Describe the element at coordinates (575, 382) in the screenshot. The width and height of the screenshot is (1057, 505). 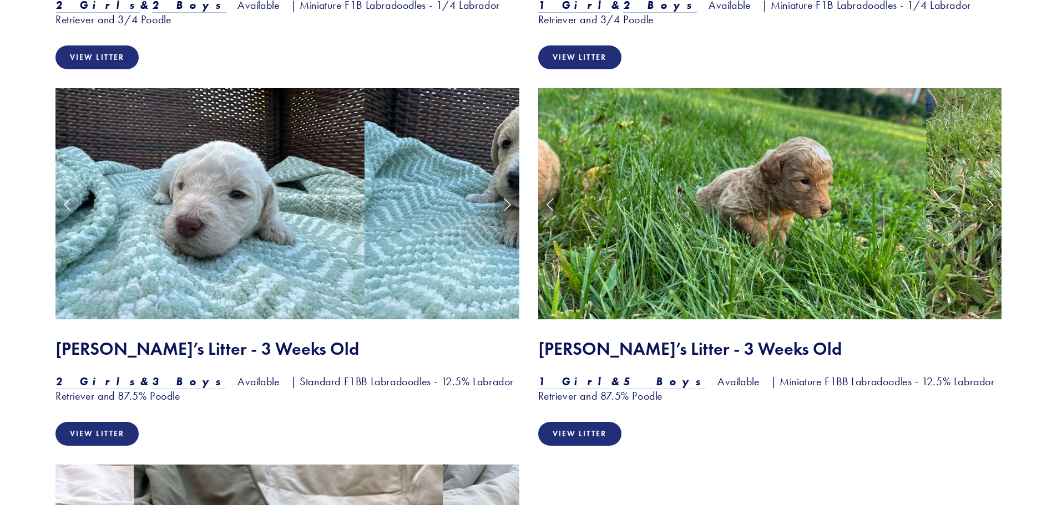
I see `a: 1 Girl` at that location.